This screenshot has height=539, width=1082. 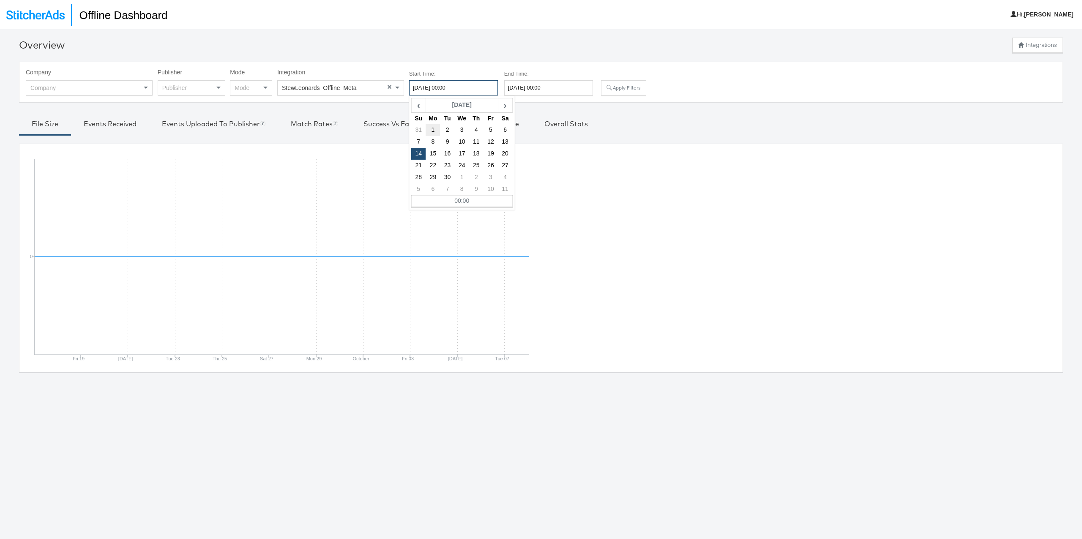 I want to click on td: 24, so click(x=462, y=166).